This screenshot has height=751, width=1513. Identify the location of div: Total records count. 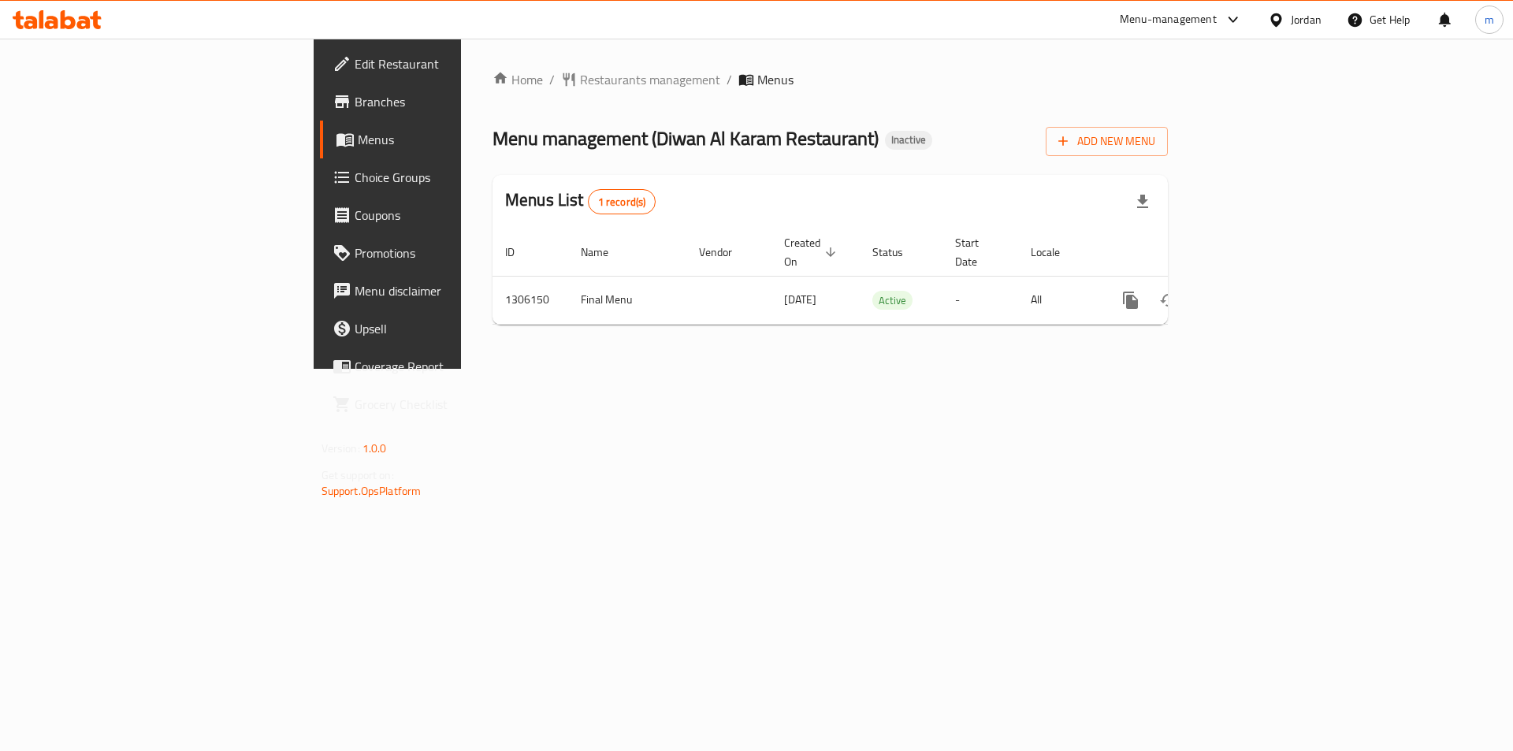
(622, 202).